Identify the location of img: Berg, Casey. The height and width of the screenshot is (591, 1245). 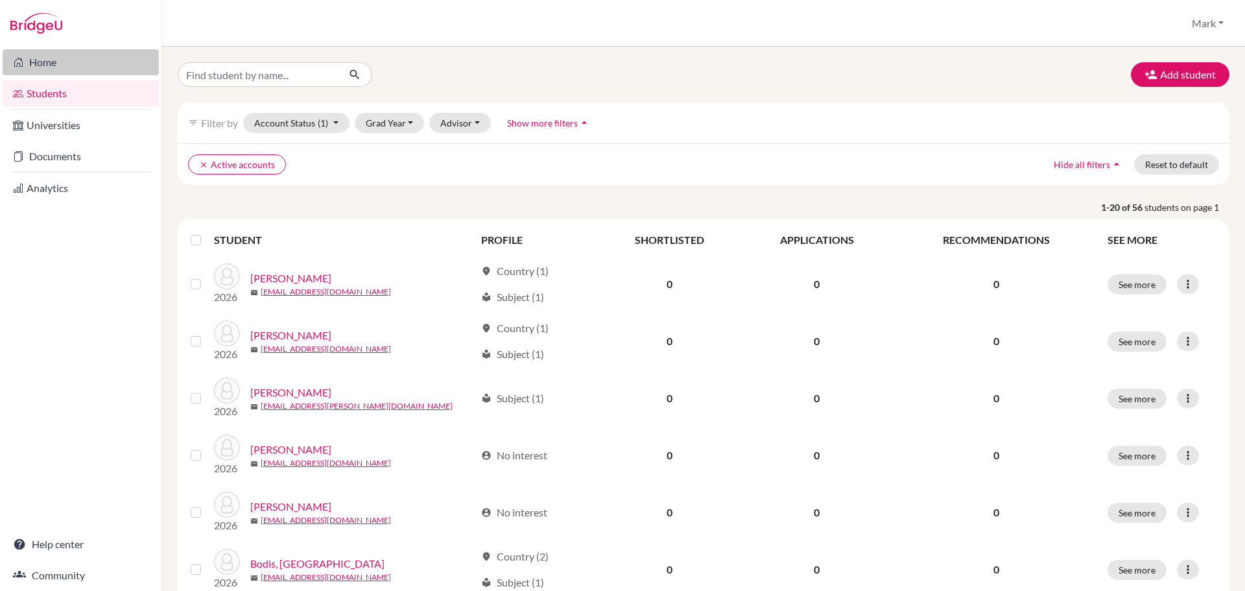
(227, 391).